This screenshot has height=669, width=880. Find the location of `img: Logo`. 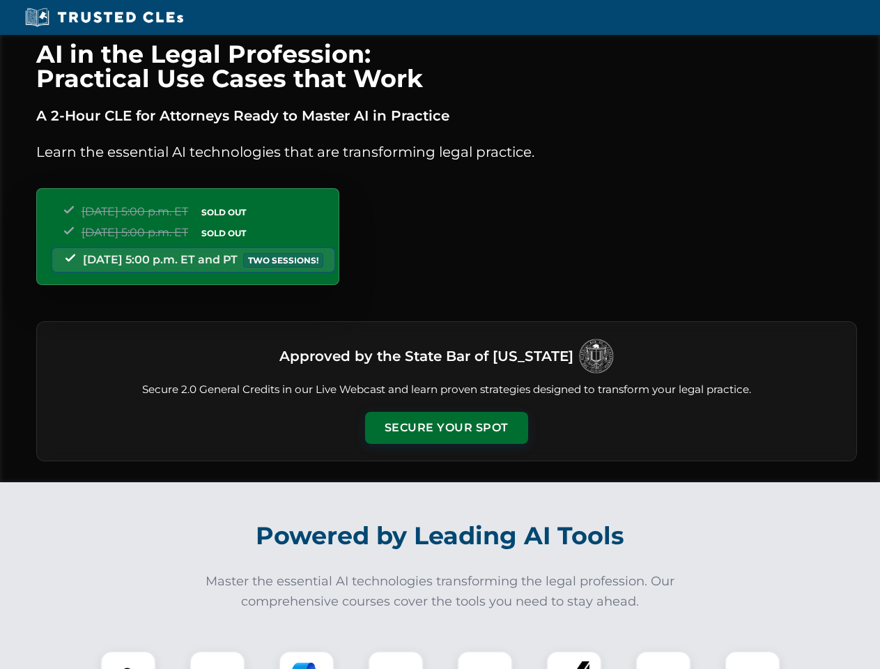

img: Logo is located at coordinates (596, 356).